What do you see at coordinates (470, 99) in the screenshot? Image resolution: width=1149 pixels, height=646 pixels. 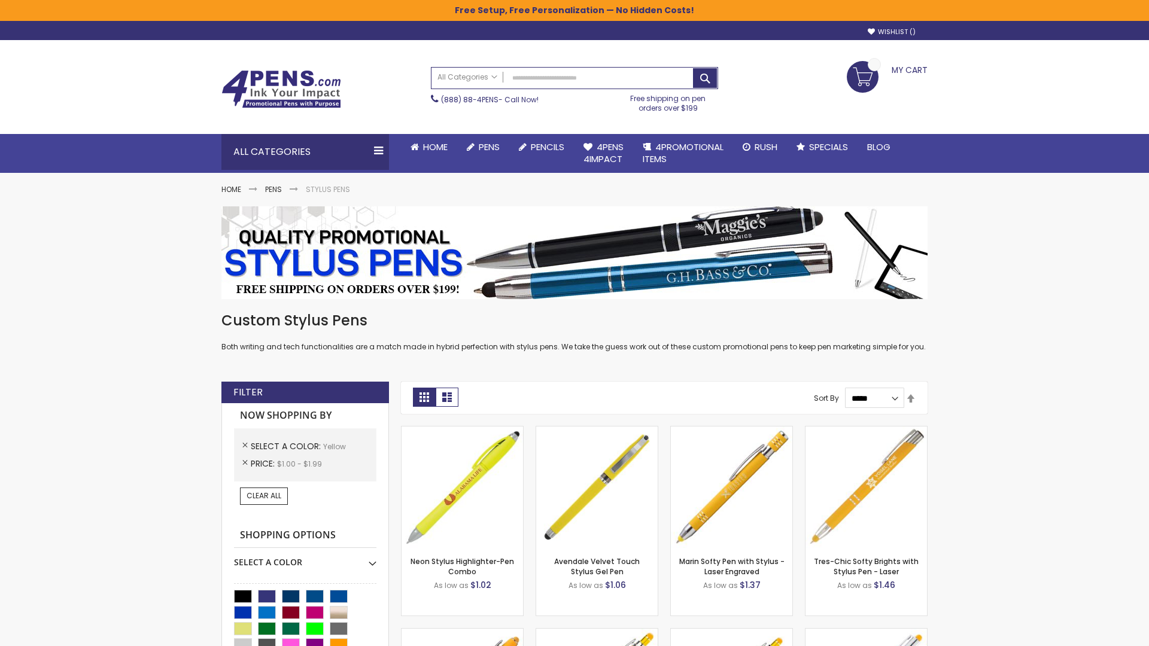 I see `a: (888) 88-4PENS` at bounding box center [470, 99].